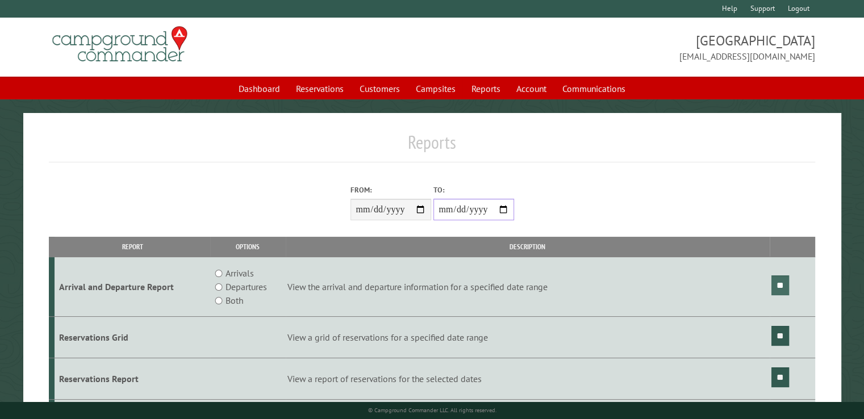  I want to click on label: Arrivals, so click(240, 273).